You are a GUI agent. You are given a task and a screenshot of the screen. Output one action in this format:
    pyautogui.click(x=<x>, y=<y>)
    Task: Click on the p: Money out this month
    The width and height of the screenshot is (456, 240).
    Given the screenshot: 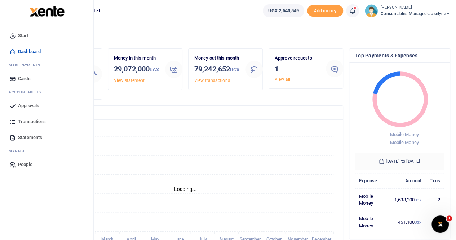 What is the action you would take?
    pyautogui.click(x=217, y=58)
    